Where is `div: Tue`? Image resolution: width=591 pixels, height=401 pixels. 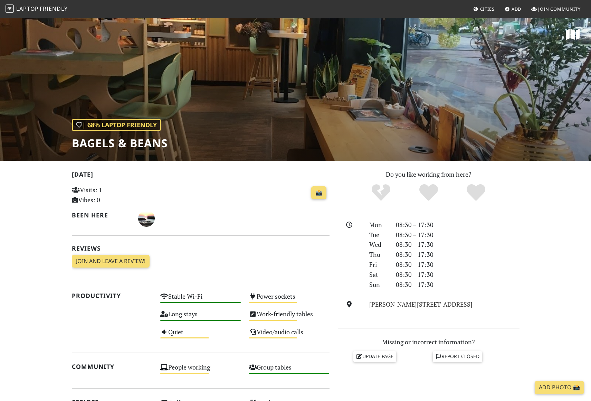 div: Tue is located at coordinates (378, 235).